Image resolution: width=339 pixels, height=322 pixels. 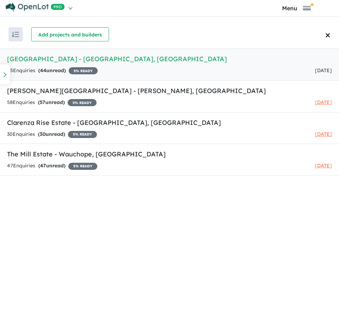 What do you see at coordinates (35, 7) in the screenshot?
I see `img: Openlot PRO Logo White` at bounding box center [35, 7].